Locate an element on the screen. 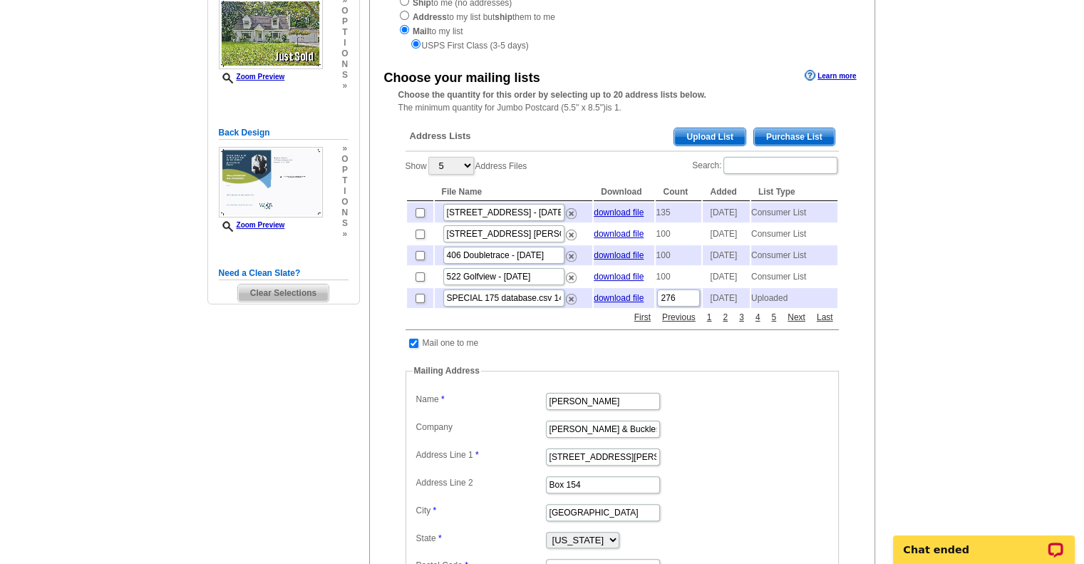  a: Last is located at coordinates (825, 317).